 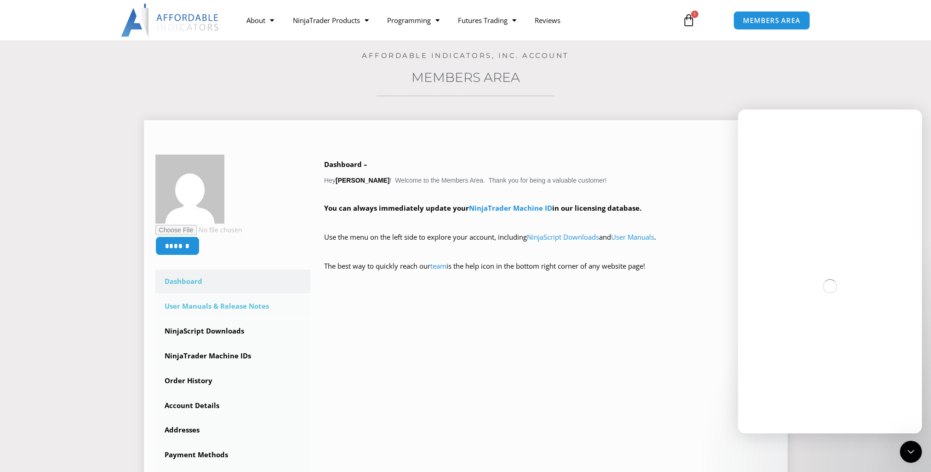 What do you see at coordinates (330, 20) in the screenshot?
I see `a: NinjaTrader Products` at bounding box center [330, 20].